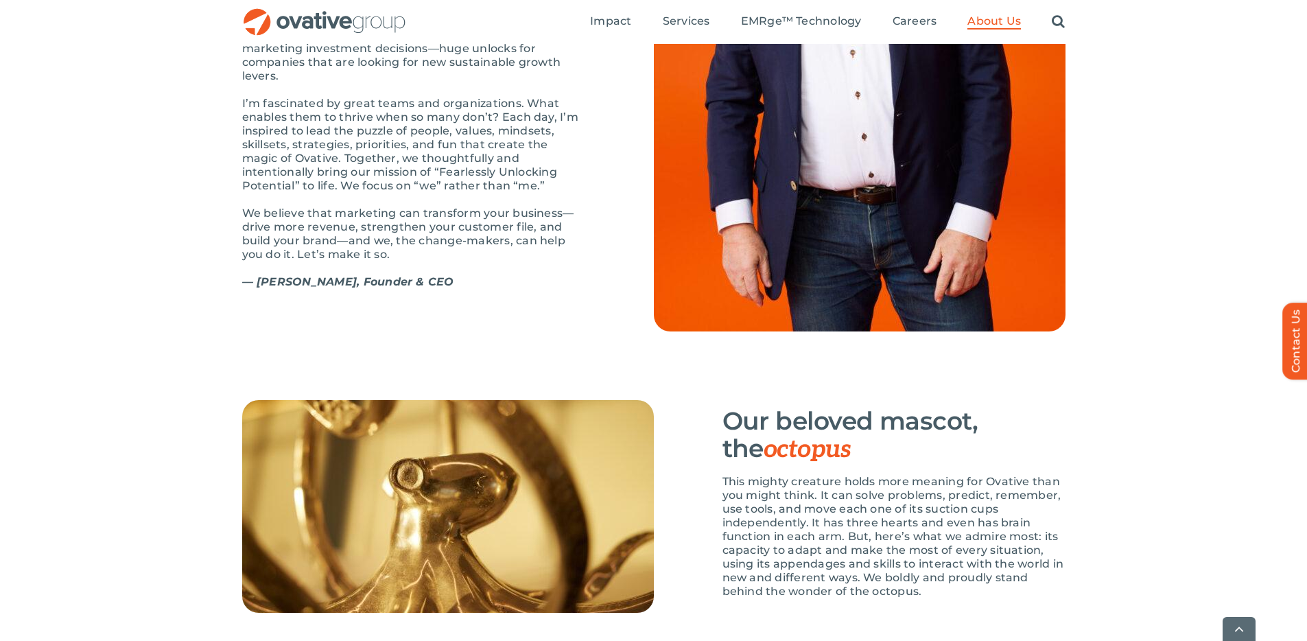 Image resolution: width=1307 pixels, height=641 pixels. Describe the element at coordinates (994, 22) in the screenshot. I see `a: About Us` at that location.